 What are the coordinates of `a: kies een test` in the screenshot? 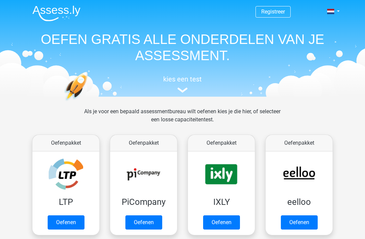 It's located at (183, 84).